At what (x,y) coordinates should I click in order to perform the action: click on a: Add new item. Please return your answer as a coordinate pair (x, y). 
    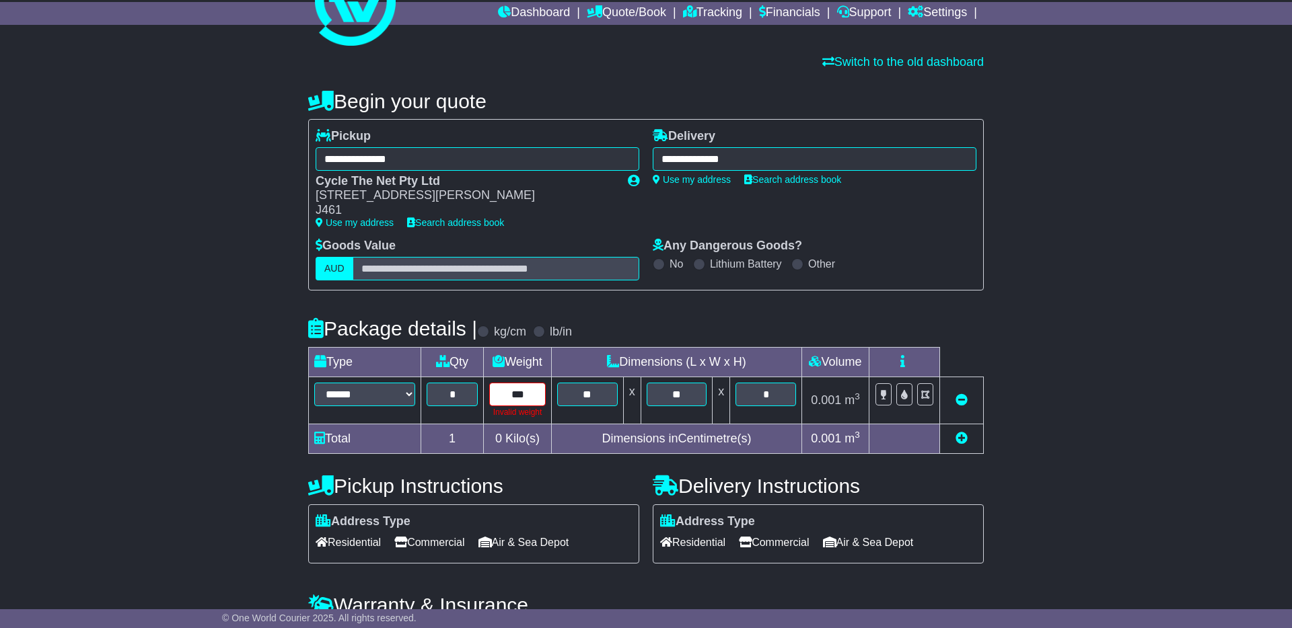
    Looking at the image, I should click on (961, 439).